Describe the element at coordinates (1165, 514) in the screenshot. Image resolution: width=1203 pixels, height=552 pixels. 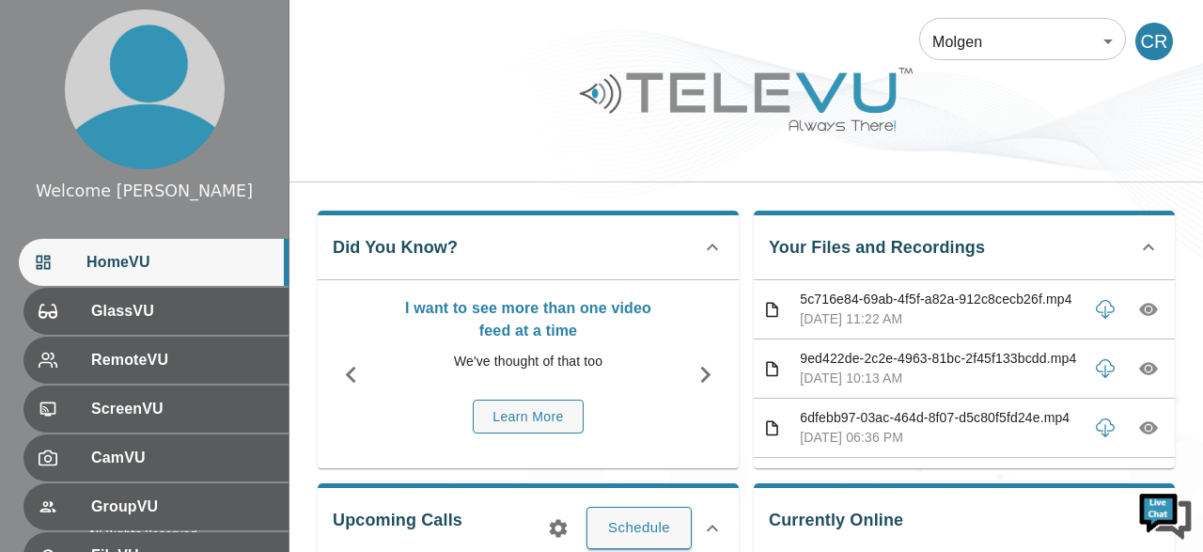
I see `img: Chat Widget` at that location.